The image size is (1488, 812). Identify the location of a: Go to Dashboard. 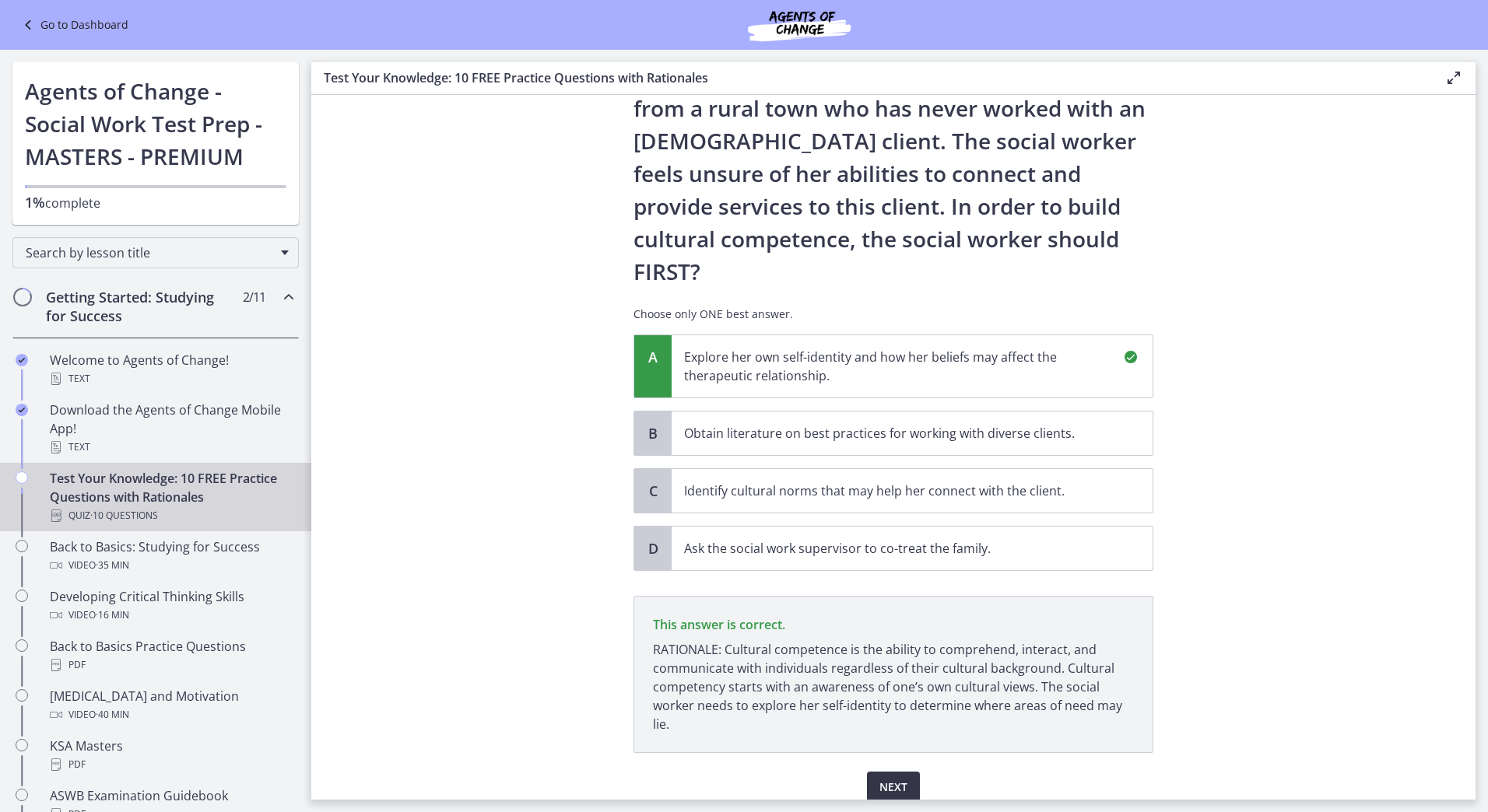
(73, 25).